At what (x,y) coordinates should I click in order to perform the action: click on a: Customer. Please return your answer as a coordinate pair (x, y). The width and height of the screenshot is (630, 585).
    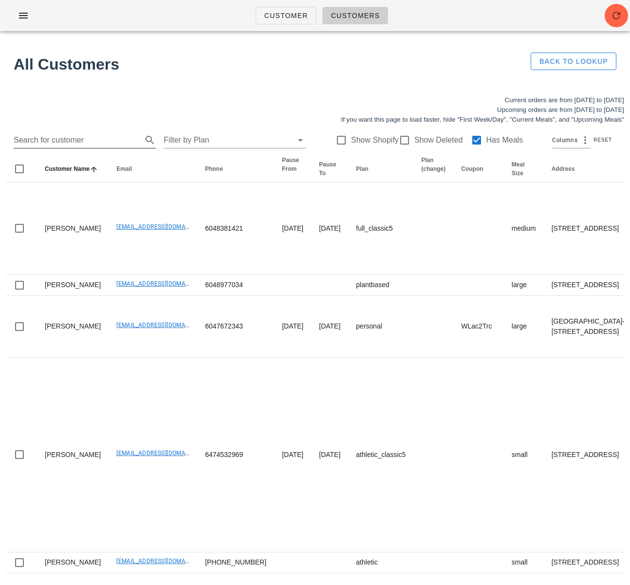
    Looking at the image, I should click on (286, 16).